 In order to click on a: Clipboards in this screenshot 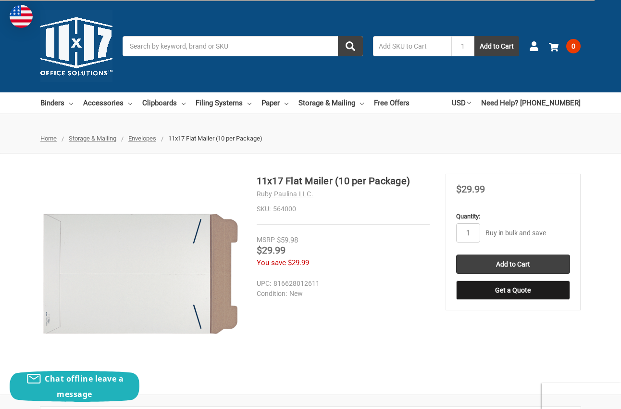, I will do `click(164, 103)`.